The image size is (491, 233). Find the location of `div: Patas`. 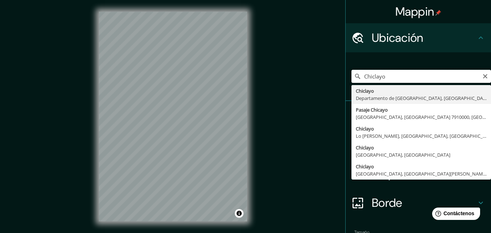

div: Patas is located at coordinates (419, 116).